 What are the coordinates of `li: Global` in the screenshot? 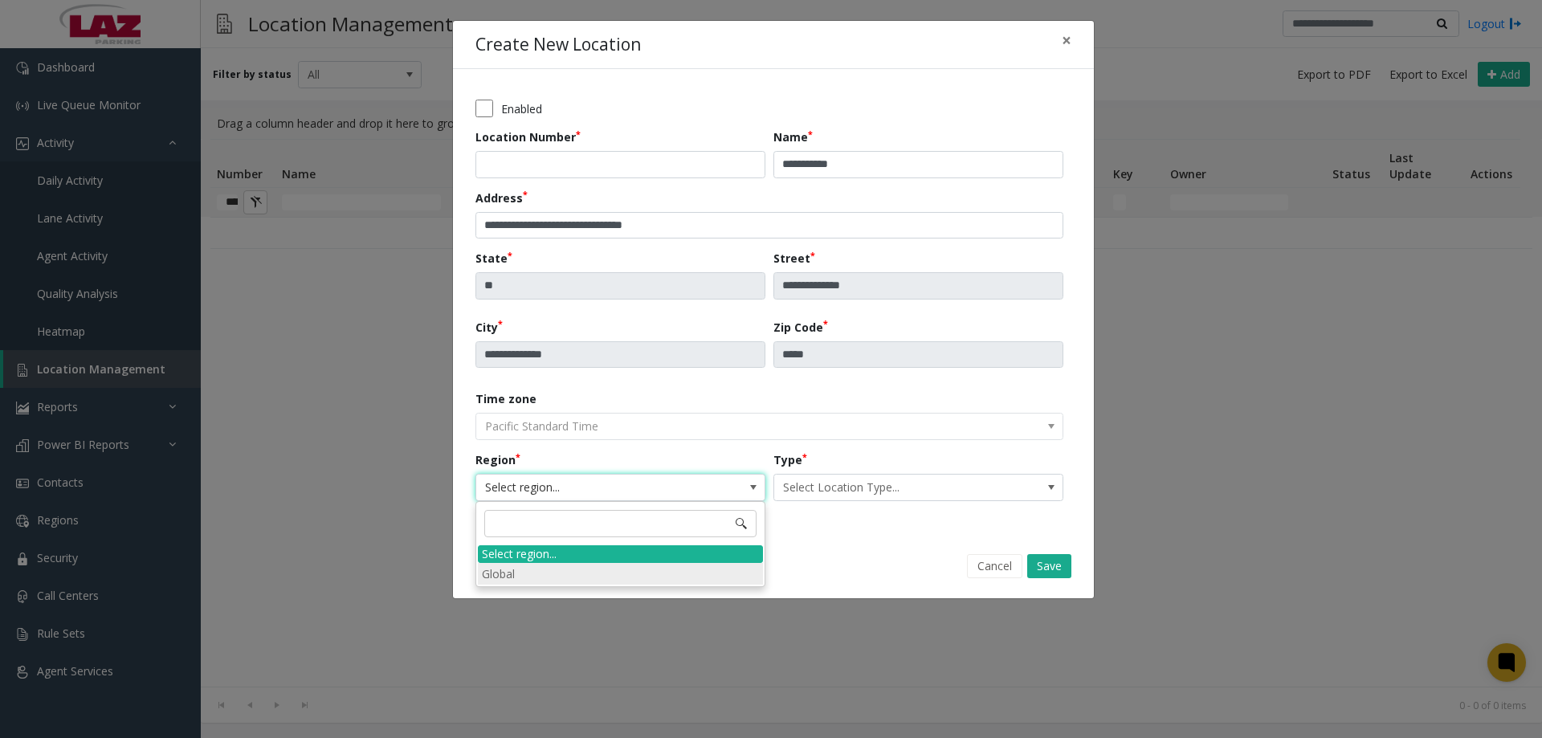 It's located at (620, 573).